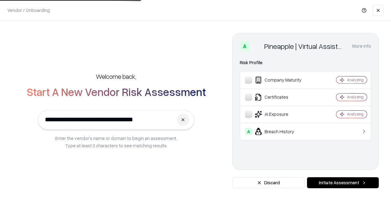 The height and width of the screenshot is (220, 391). What do you see at coordinates (282, 114) in the screenshot?
I see `div: AI Exposure` at bounding box center [282, 114].